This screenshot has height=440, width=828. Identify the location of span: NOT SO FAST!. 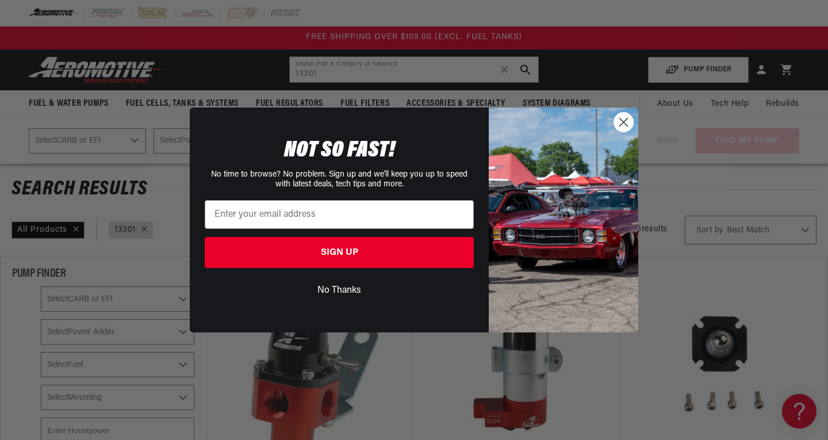
(339, 151).